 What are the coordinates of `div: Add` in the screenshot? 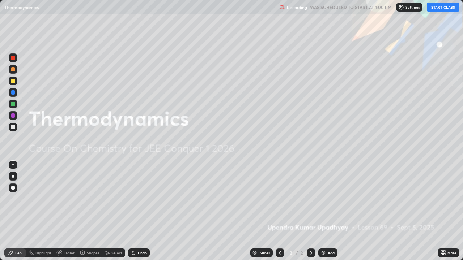 It's located at (331, 253).